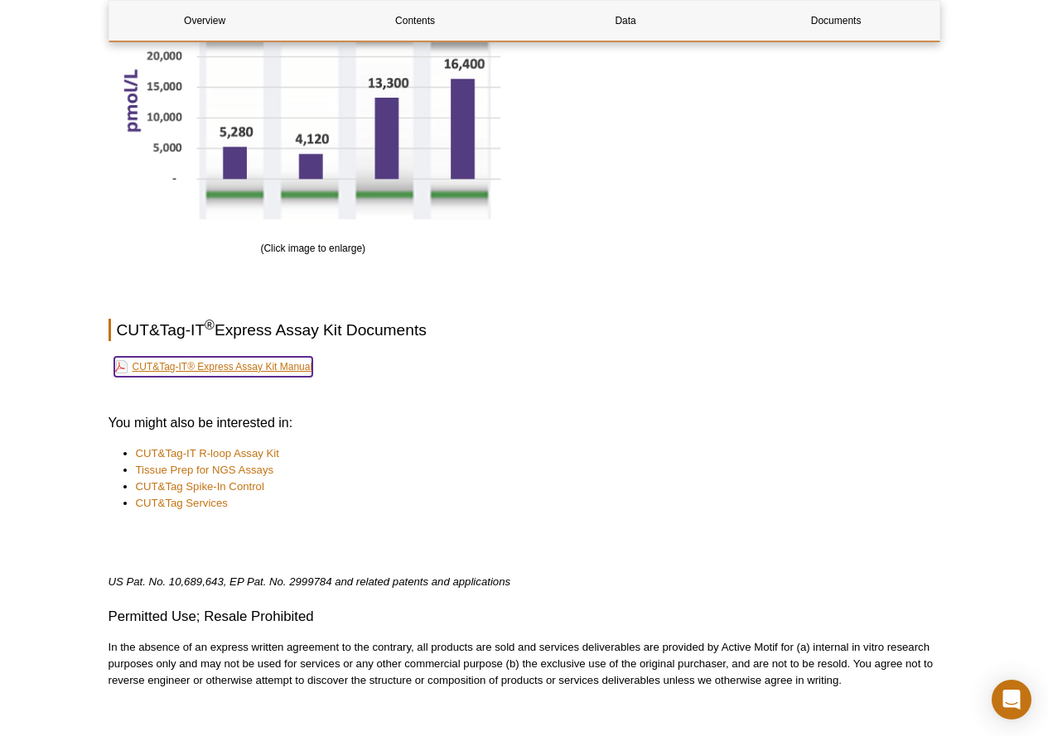 Image resolution: width=1048 pixels, height=736 pixels. I want to click on h2: CUT&Tag-IT Express Assay Kit Documents, so click(524, 330).